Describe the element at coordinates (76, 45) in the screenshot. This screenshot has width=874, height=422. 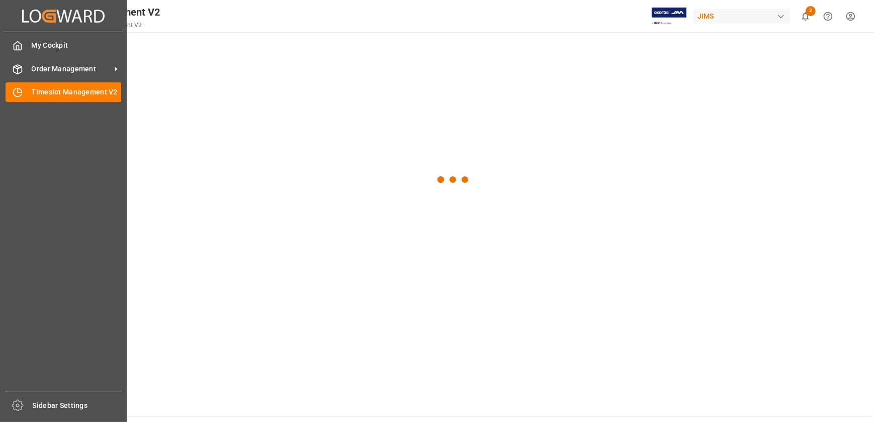
I see `span: My Cockpit` at that location.